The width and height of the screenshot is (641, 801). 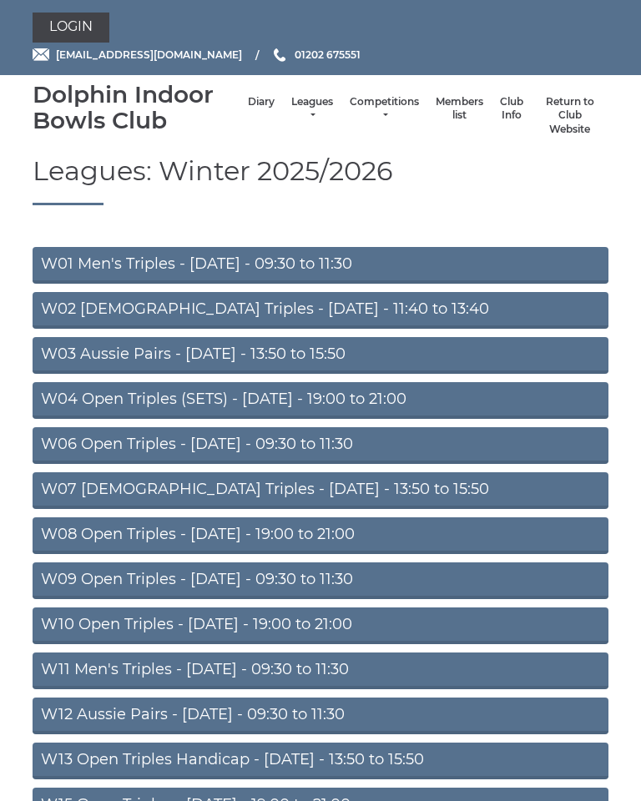 I want to click on a: Return to Club Website, so click(x=570, y=116).